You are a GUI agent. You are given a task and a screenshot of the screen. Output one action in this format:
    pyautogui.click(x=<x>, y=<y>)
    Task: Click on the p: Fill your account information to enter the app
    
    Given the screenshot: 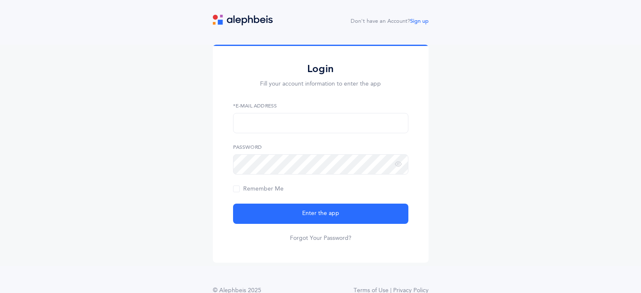 What is the action you would take?
    pyautogui.click(x=321, y=84)
    